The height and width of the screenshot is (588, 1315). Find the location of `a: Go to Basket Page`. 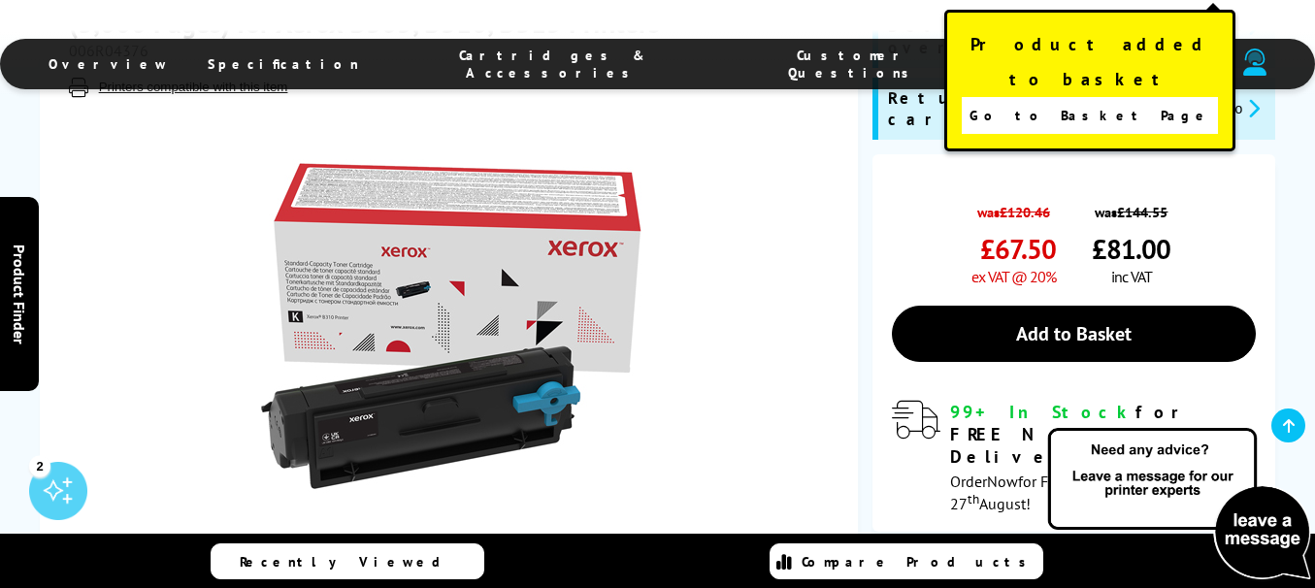

a: Go to Basket Page is located at coordinates (1090, 115).